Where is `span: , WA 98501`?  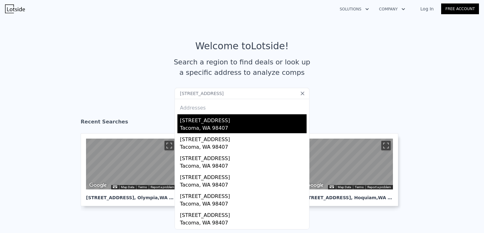 span: , WA 98501 is located at coordinates (171, 197).